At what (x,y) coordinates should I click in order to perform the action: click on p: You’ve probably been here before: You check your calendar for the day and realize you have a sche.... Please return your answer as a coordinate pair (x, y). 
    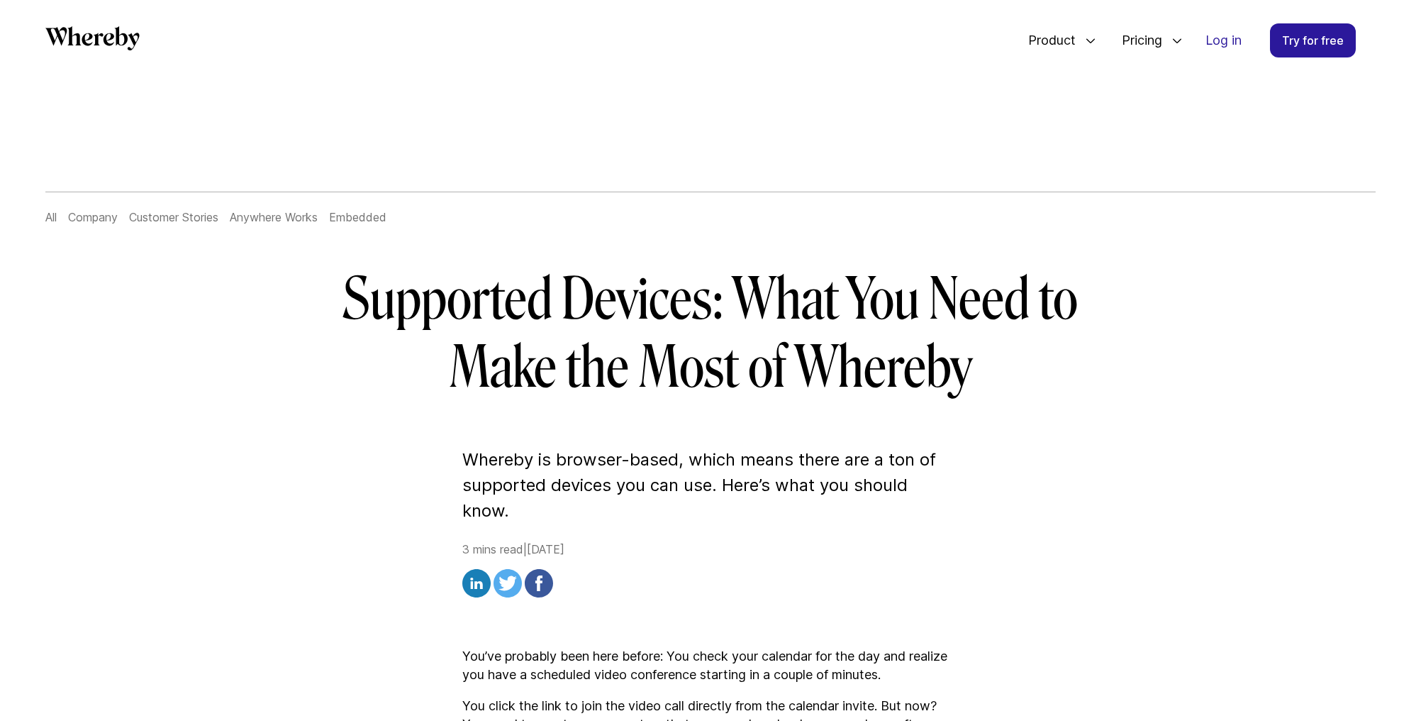
    Looking at the image, I should click on (711, 665).